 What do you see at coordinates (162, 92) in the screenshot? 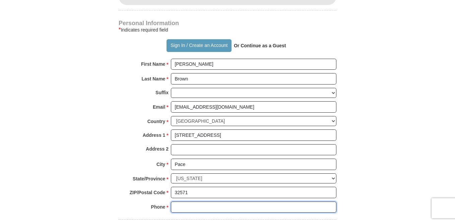
I see `strong: Suffix` at bounding box center [162, 92].